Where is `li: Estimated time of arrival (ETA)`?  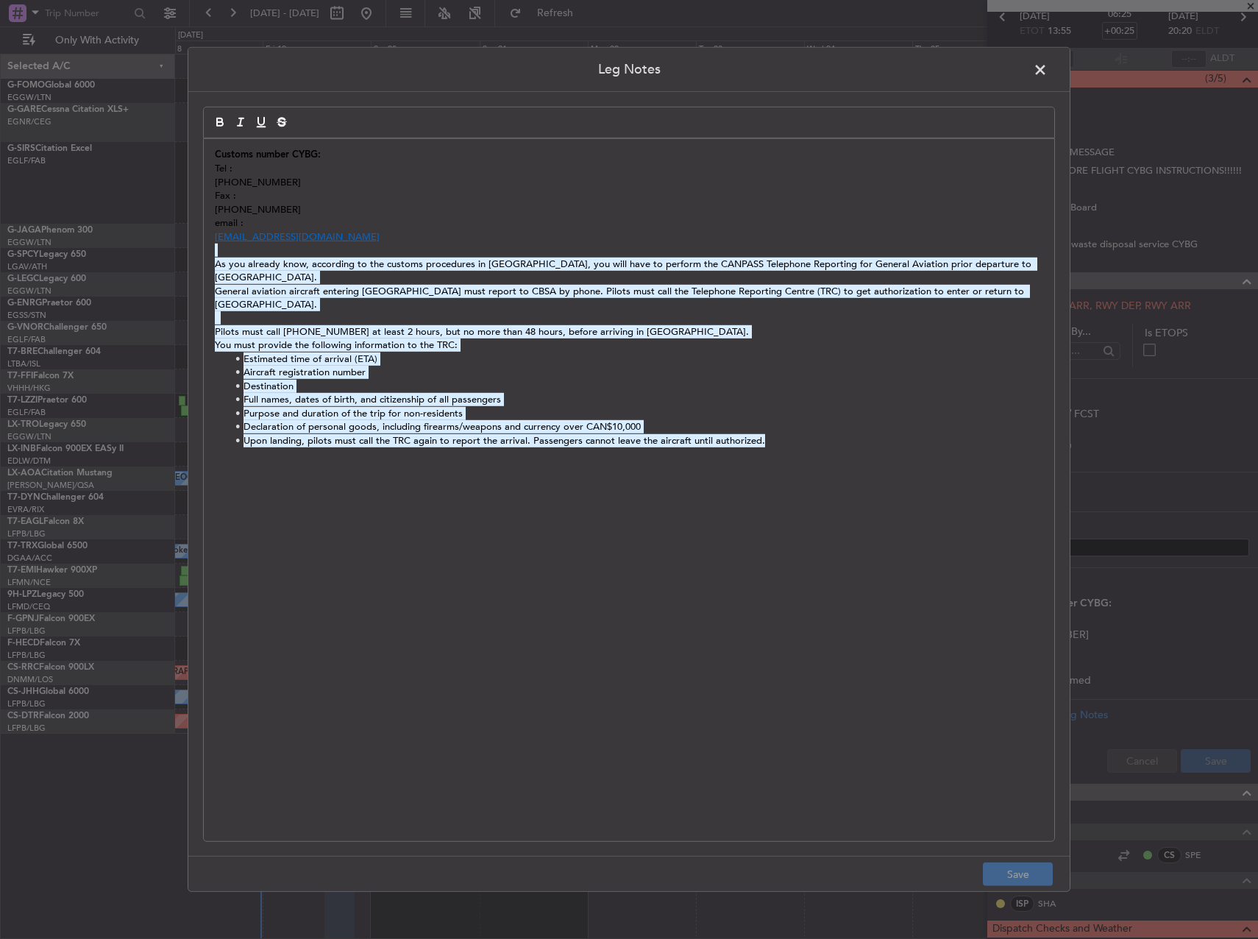 li: Estimated time of arrival (ETA) is located at coordinates (636, 359).